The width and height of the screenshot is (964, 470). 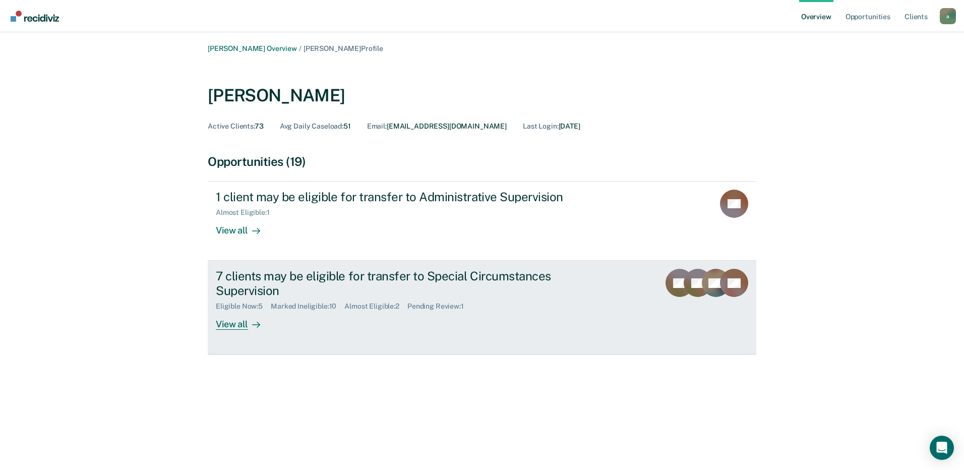 What do you see at coordinates (376, 306) in the screenshot?
I see `div: Almost Eligible : 2` at bounding box center [376, 306].